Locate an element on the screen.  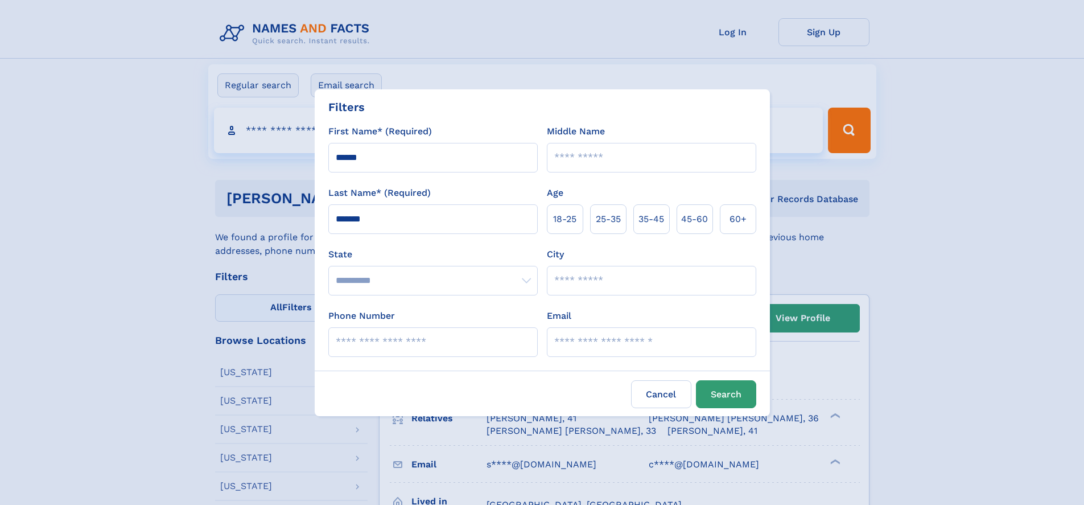
button: Search is located at coordinates (726, 394).